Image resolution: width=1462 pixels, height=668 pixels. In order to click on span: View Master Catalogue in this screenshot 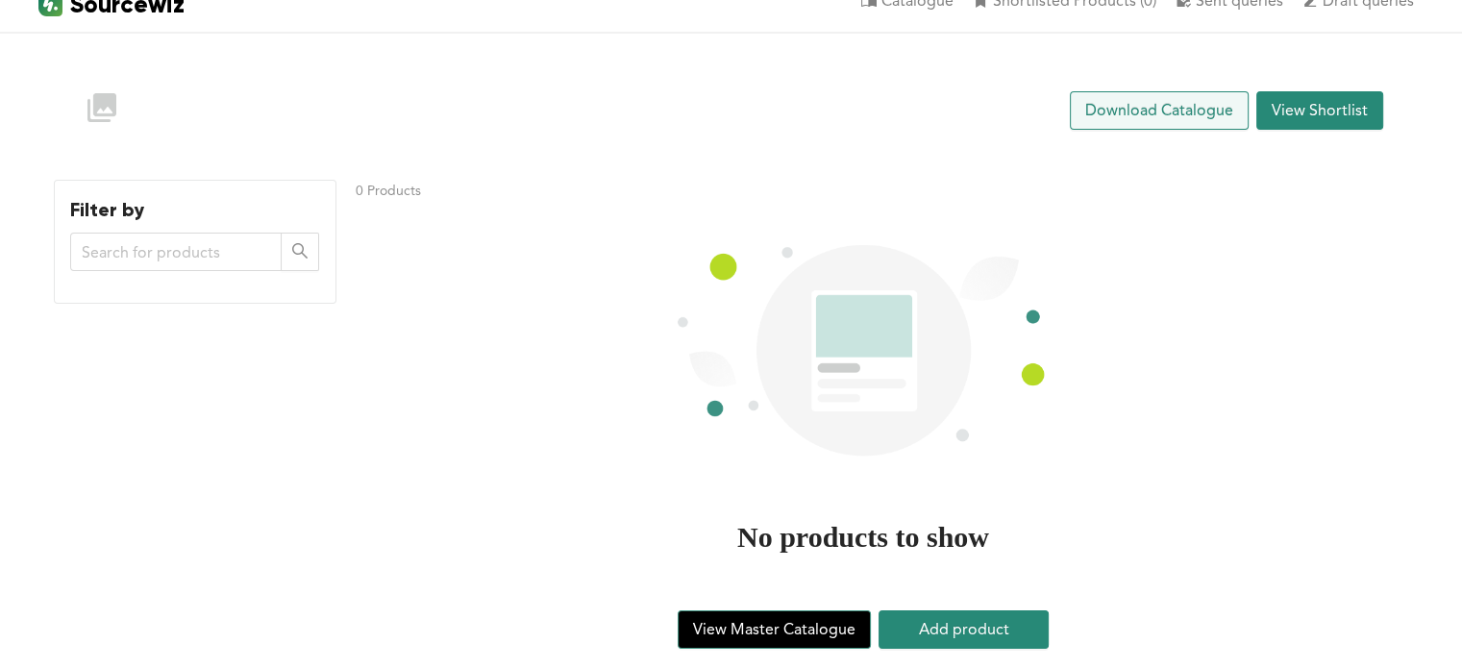, I will do `click(774, 629)`.